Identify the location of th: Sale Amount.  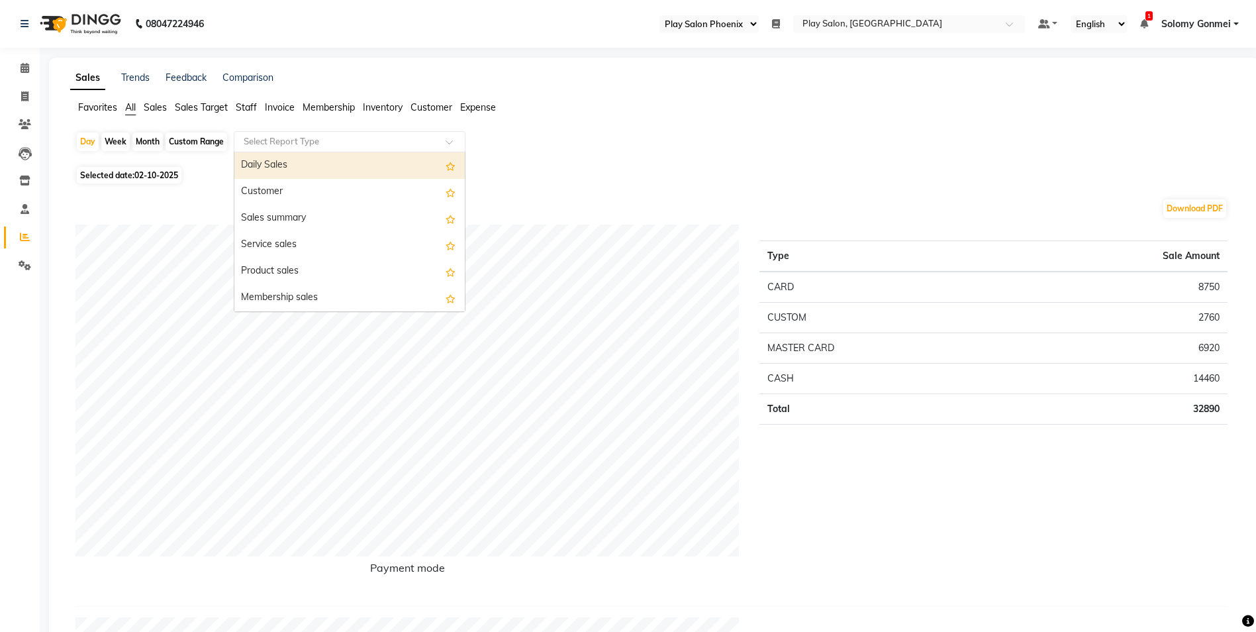
(1118, 256).